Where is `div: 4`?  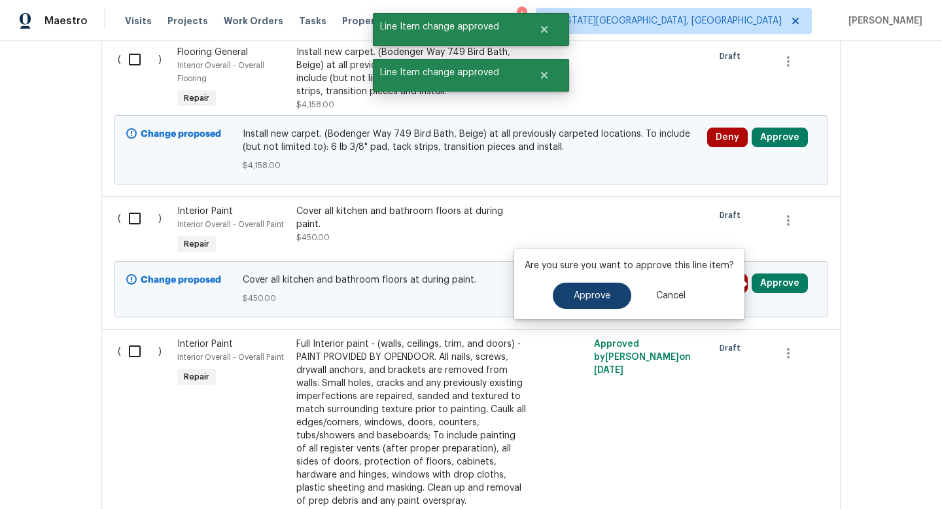
div: 4 is located at coordinates (521, 14).